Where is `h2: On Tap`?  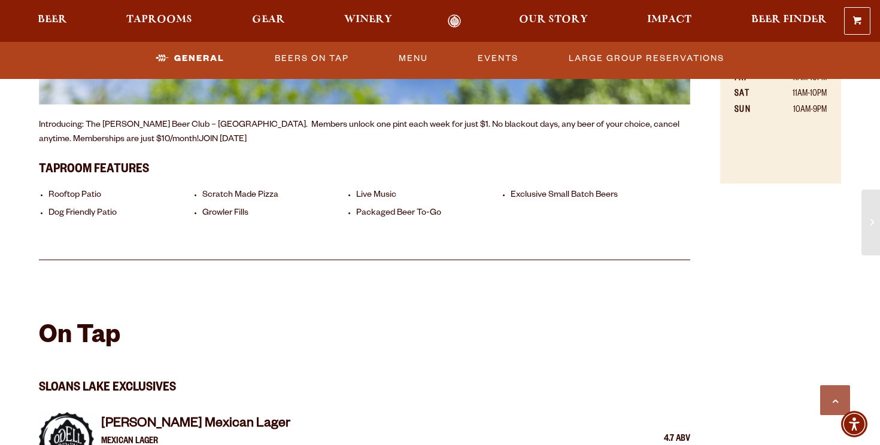
h2: On Tap is located at coordinates (80, 338).